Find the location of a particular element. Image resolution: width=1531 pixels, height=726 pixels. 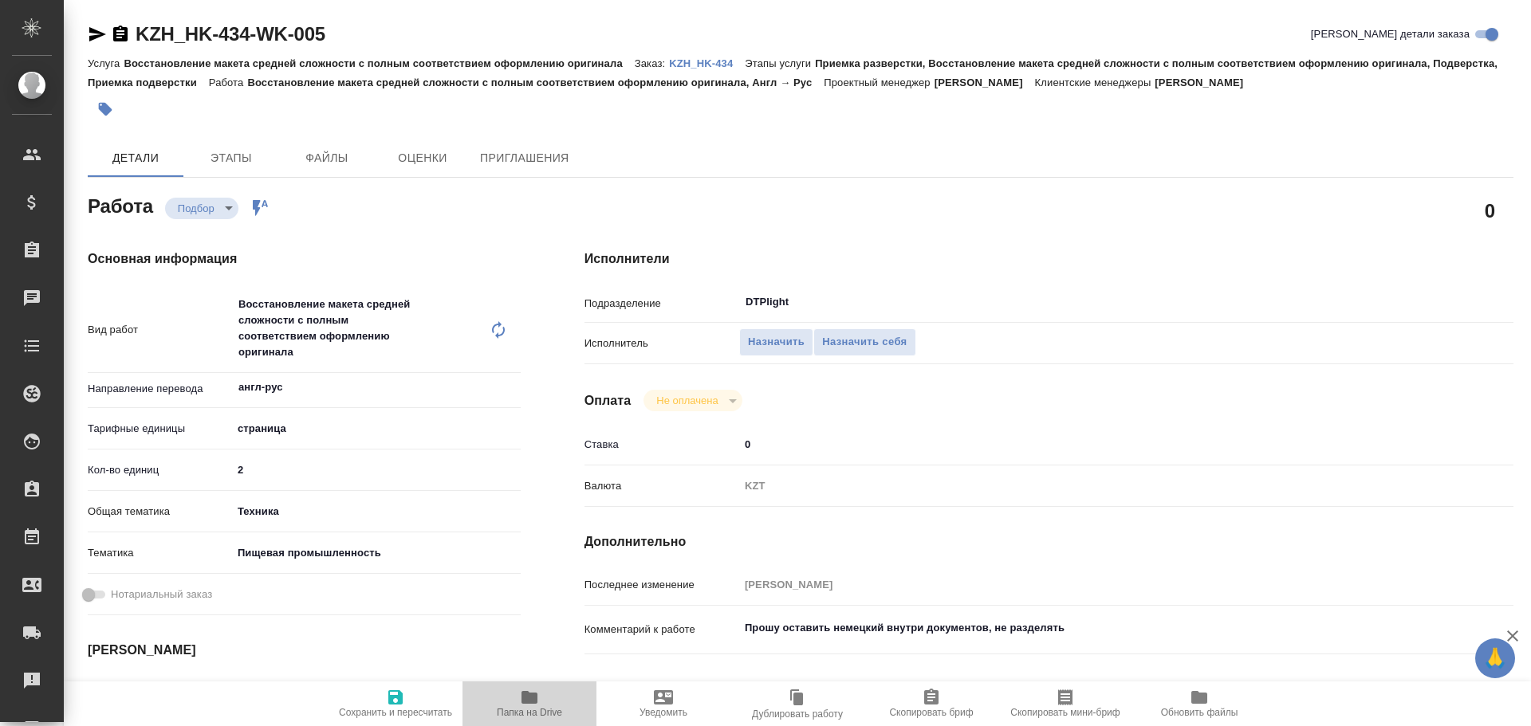

p: Комментарий к работе is located at coordinates (662, 630).